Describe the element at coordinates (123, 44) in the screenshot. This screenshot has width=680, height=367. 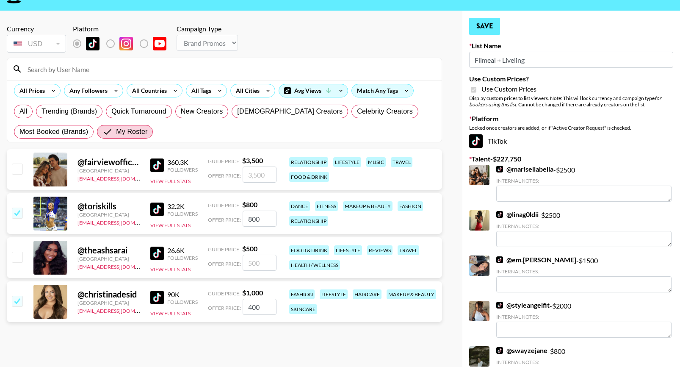
I see `div: List locked to TikTok.` at that location.